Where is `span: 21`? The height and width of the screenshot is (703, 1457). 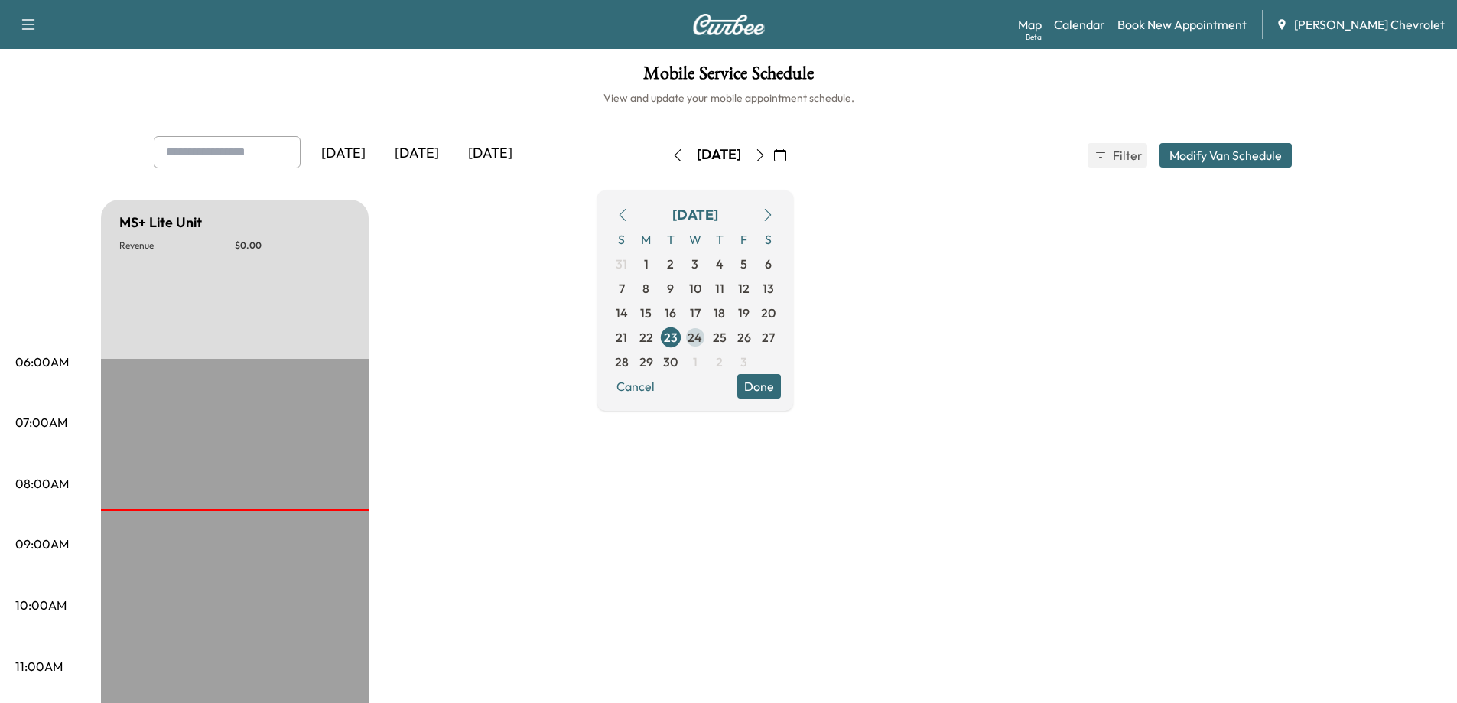 span: 21 is located at coordinates (621, 337).